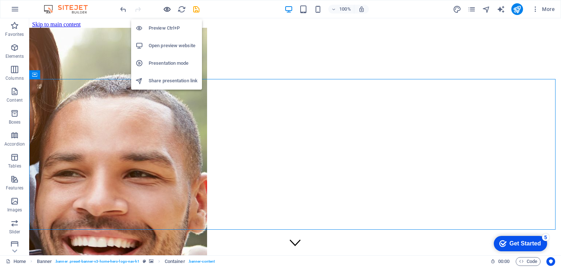 The image size is (561, 267). What do you see at coordinates (504, 261) in the screenshot?
I see `span: 00 00` at bounding box center [504, 261].